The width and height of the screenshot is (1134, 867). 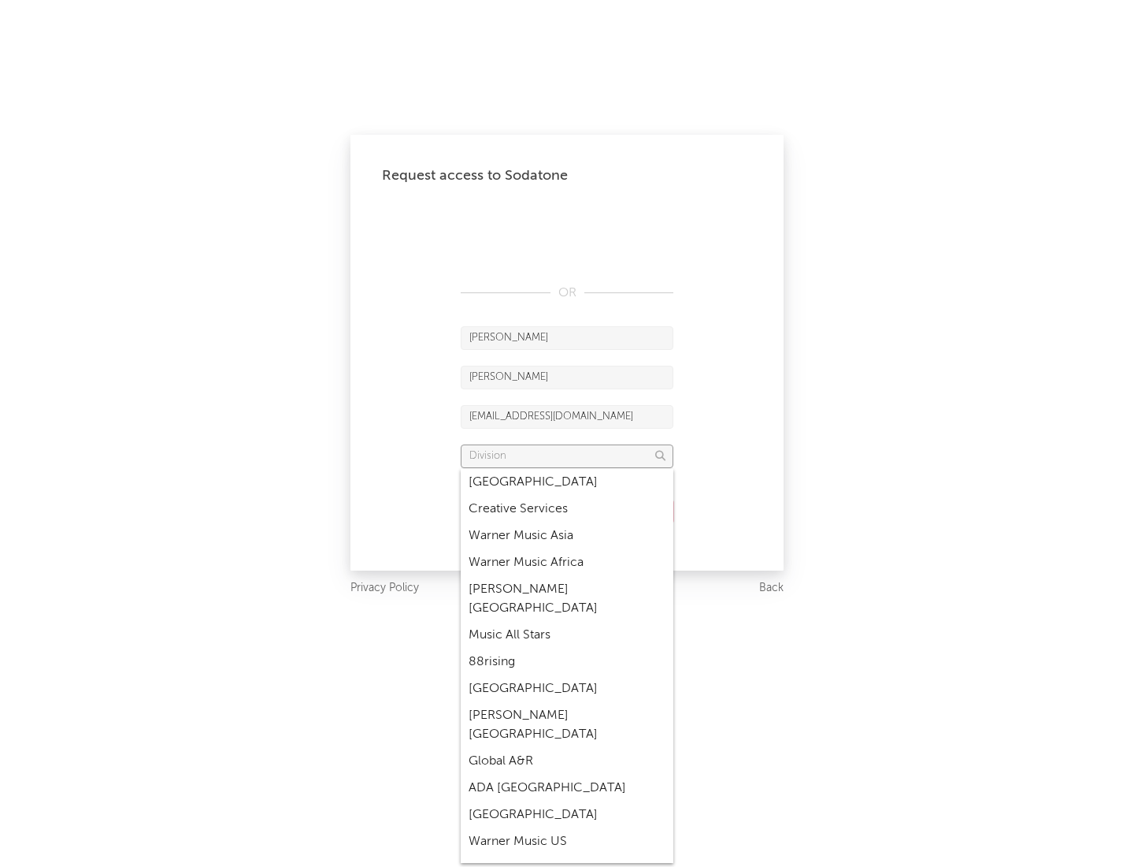 What do you see at coordinates (567, 509) in the screenshot?
I see `div: Creative Services` at bounding box center [567, 509].